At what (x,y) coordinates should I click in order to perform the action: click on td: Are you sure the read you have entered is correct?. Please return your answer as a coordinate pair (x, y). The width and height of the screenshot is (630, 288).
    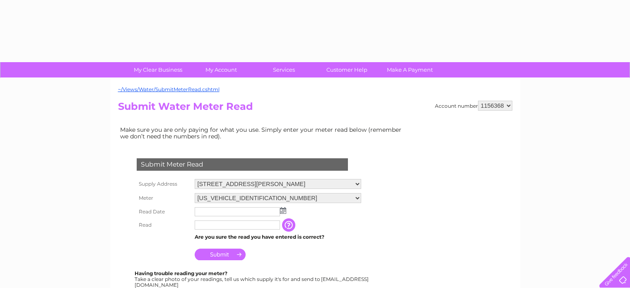
    Looking at the image, I should click on (278, 237).